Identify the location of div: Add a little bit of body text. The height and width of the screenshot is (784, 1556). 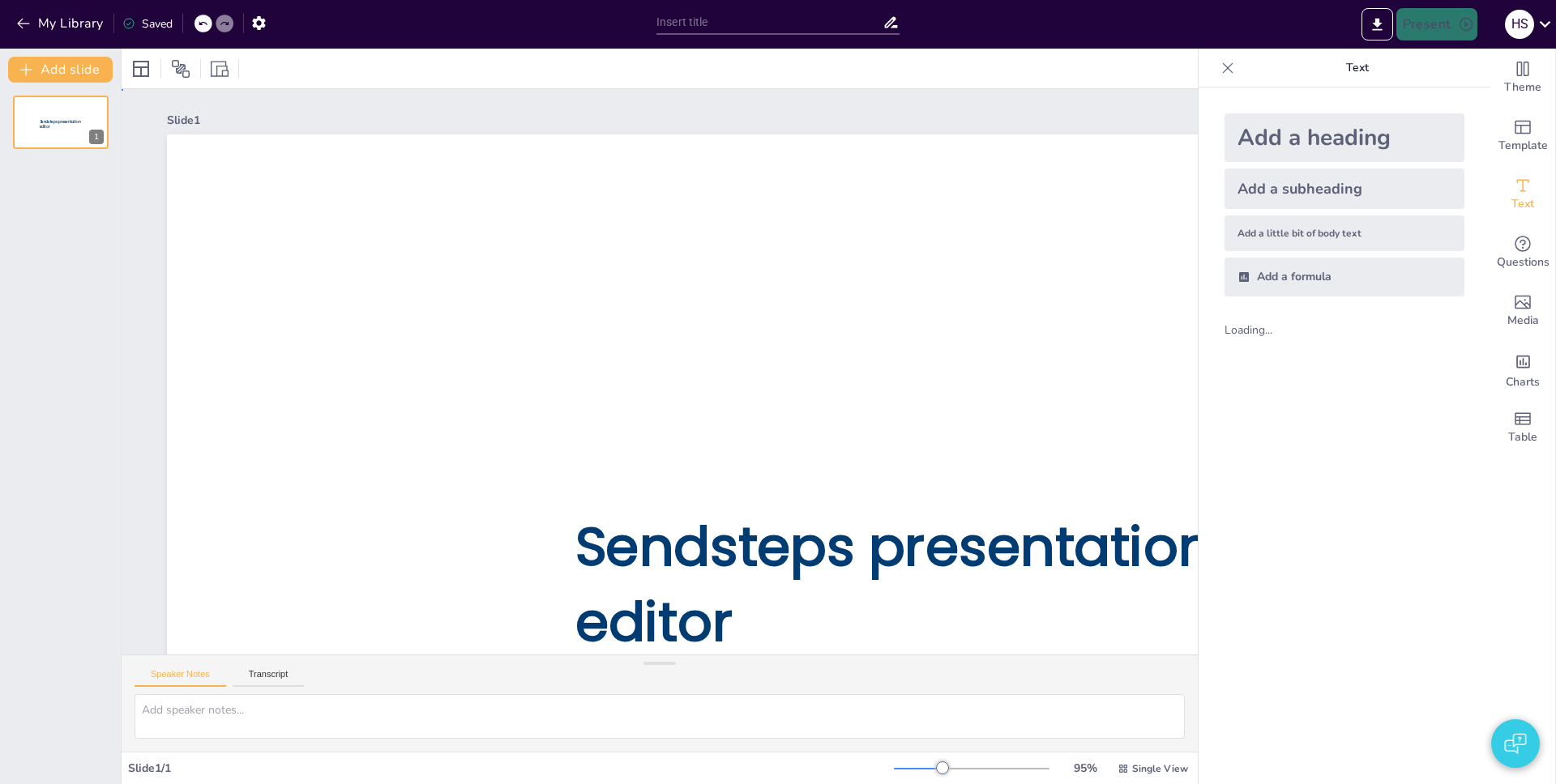
(1344, 233).